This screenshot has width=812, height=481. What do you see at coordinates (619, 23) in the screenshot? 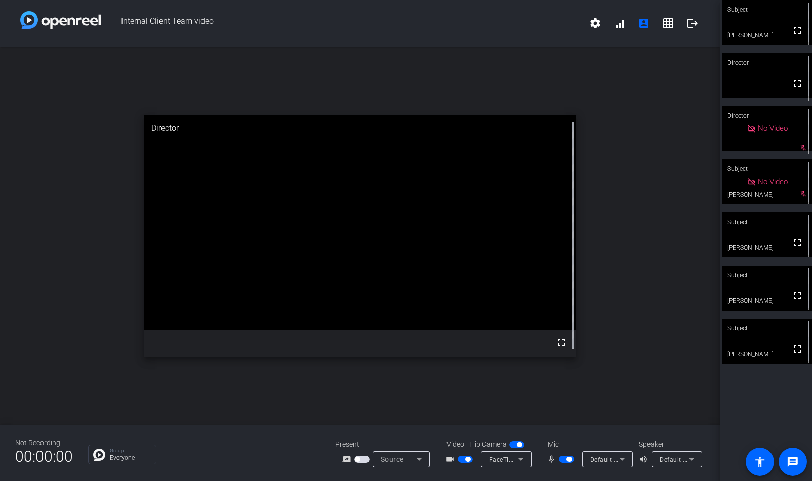
I see `button: signal_cellular_alt` at bounding box center [619, 23].